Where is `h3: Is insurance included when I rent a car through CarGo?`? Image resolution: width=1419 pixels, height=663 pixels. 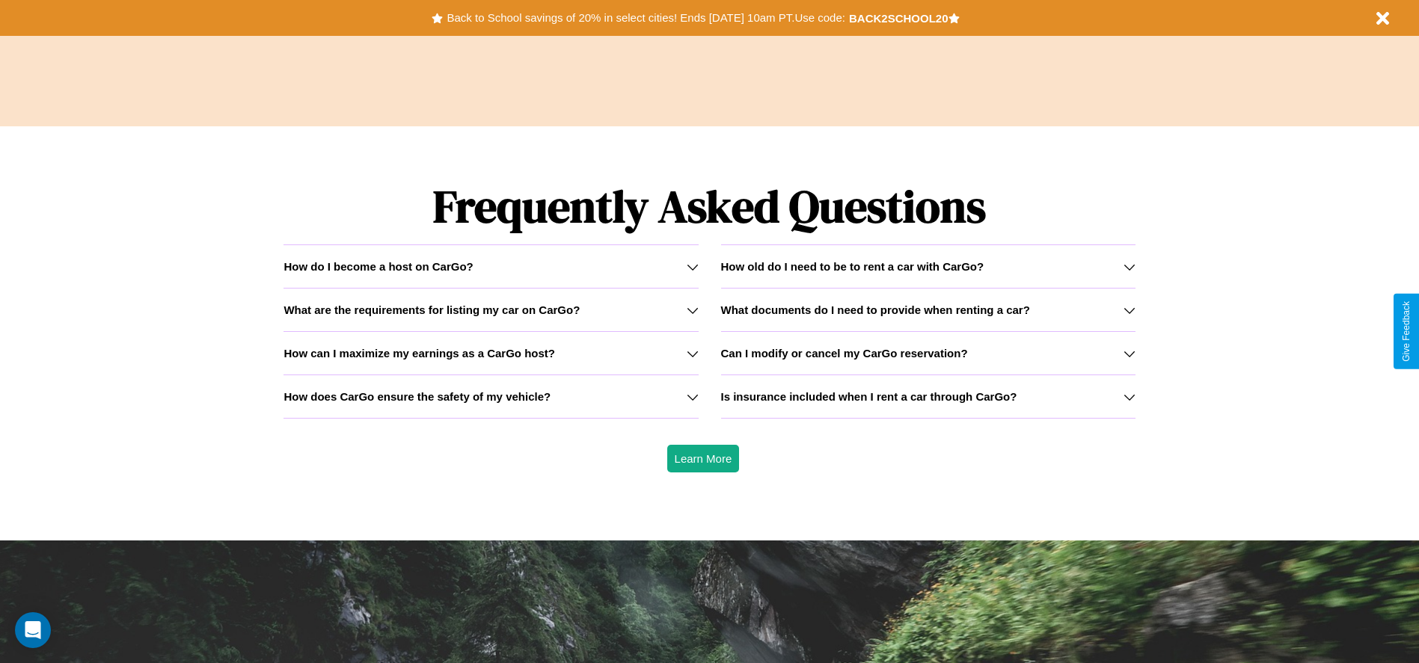
h3: Is insurance included when I rent a car through CarGo? is located at coordinates (869, 396).